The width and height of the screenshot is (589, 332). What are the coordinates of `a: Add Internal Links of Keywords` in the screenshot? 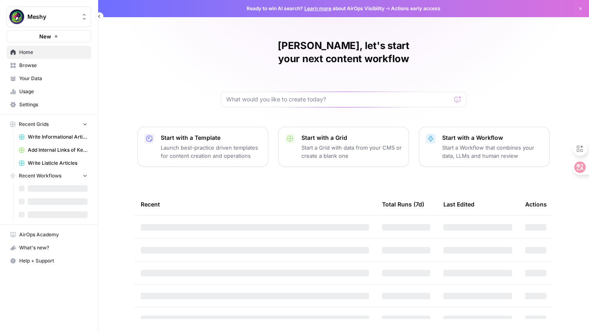 It's located at (53, 150).